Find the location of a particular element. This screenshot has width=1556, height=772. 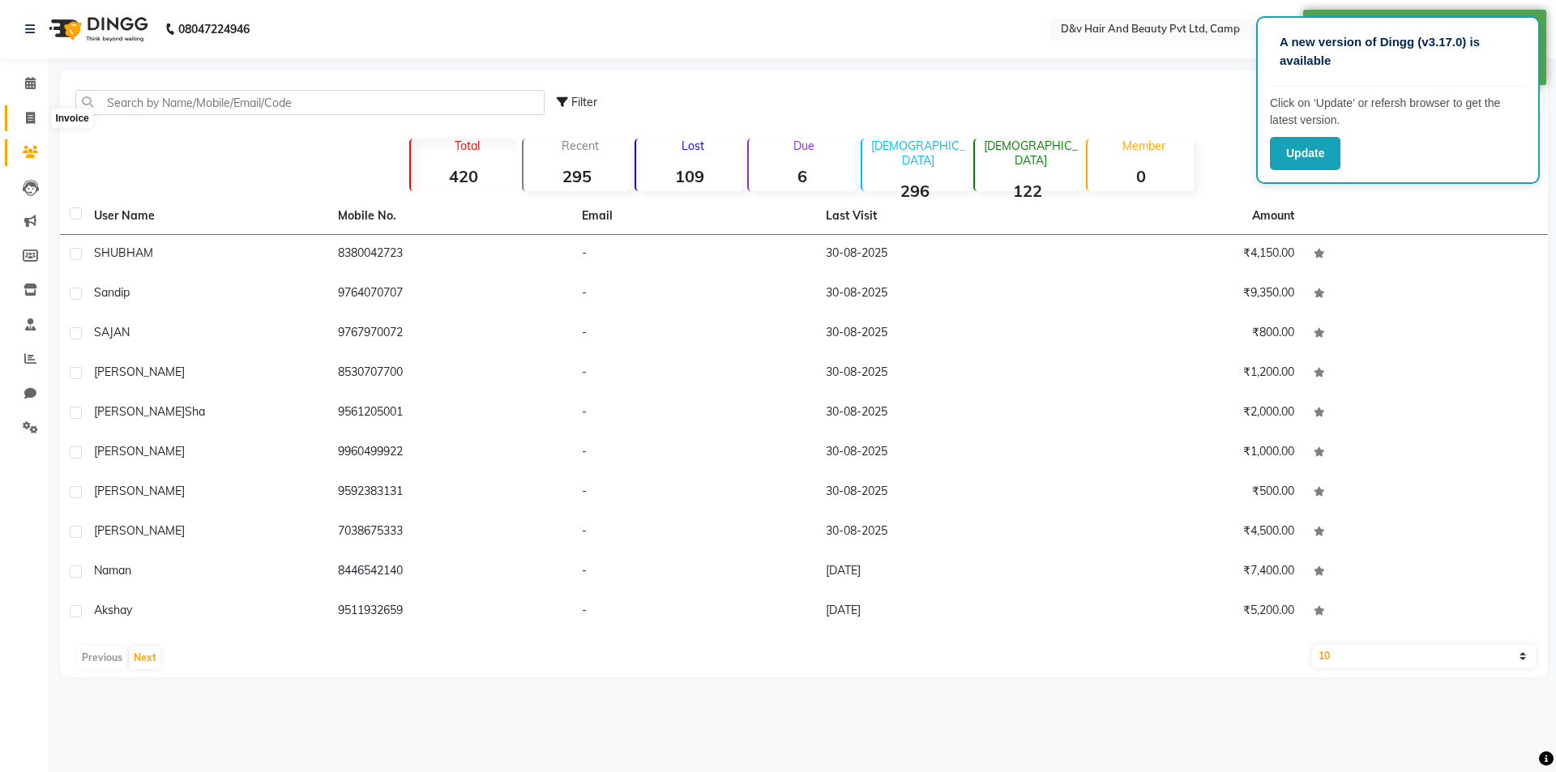

td: ₹5,200.00 is located at coordinates (1182, 612).